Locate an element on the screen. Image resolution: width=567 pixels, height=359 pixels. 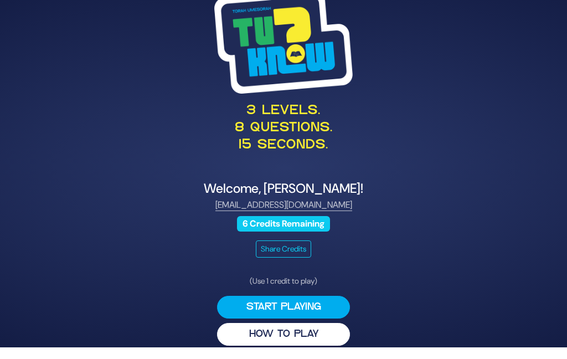
button: Start Playing is located at coordinates (284, 307).